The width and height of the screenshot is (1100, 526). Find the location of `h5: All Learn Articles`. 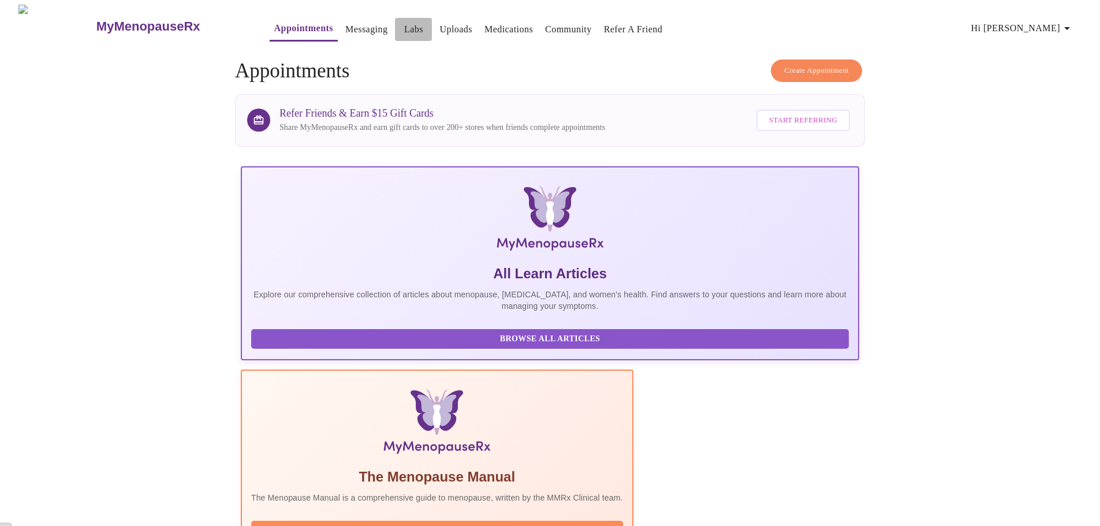

h5: All Learn Articles is located at coordinates (550, 274).